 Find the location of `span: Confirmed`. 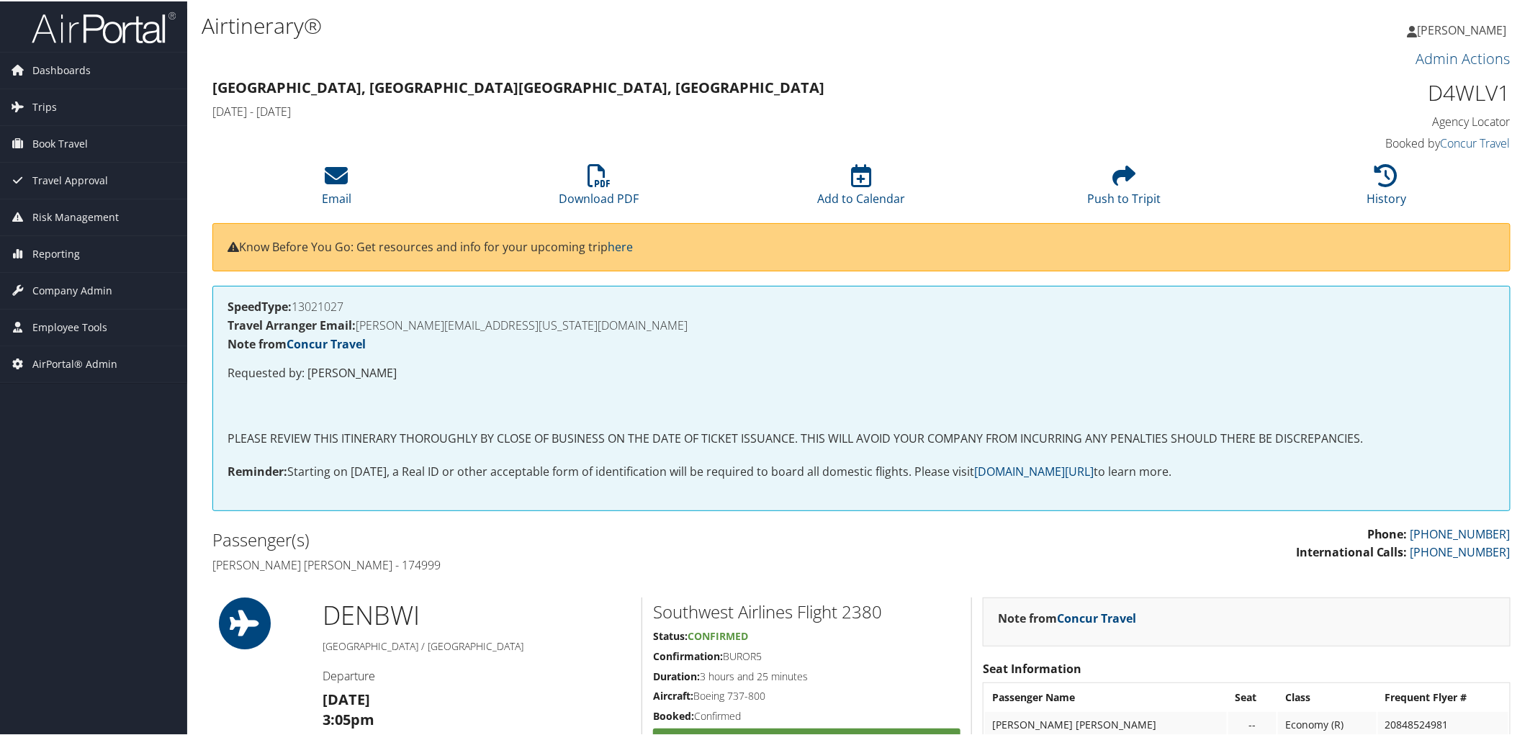

span: Confirmed is located at coordinates (718, 634).